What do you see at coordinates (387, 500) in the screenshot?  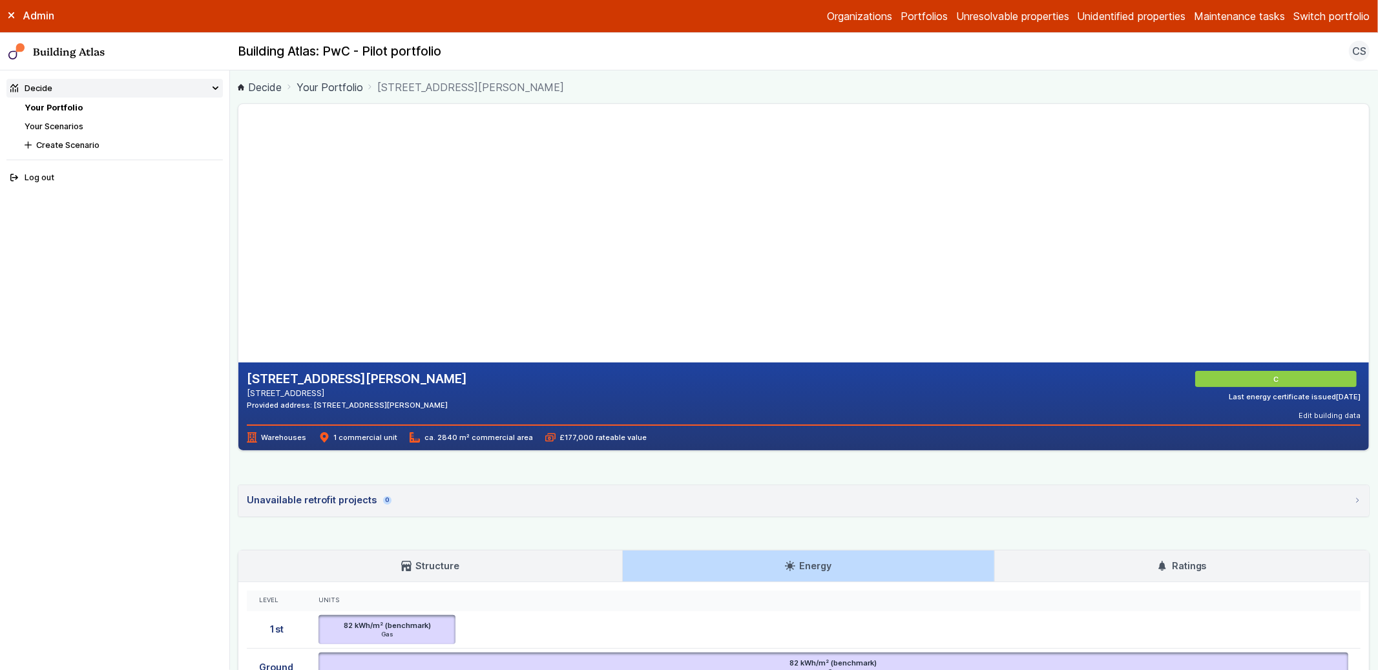 I see `span: 0` at bounding box center [387, 500].